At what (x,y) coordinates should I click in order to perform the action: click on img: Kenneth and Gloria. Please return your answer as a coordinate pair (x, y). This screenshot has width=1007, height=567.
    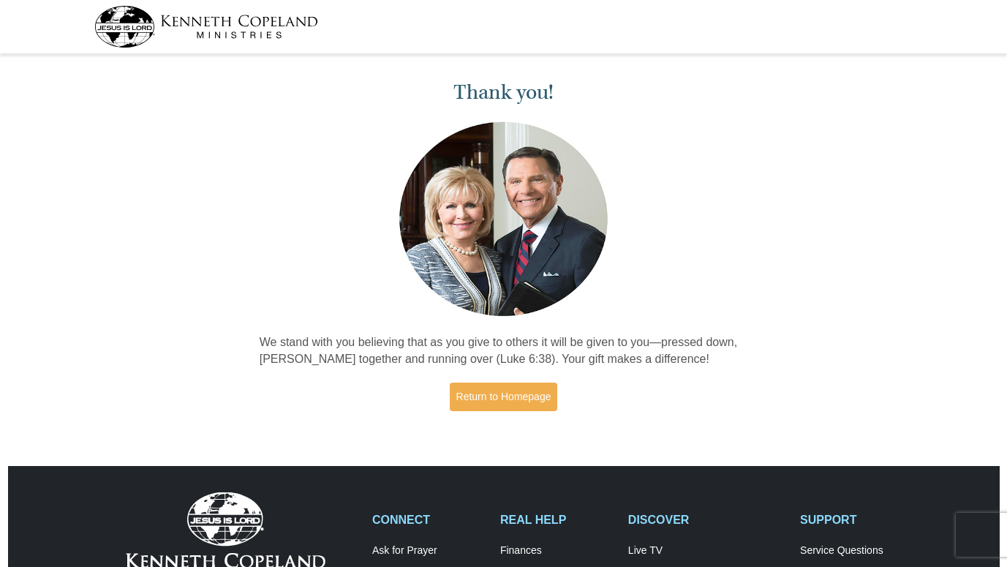
    Looking at the image, I should click on (503, 219).